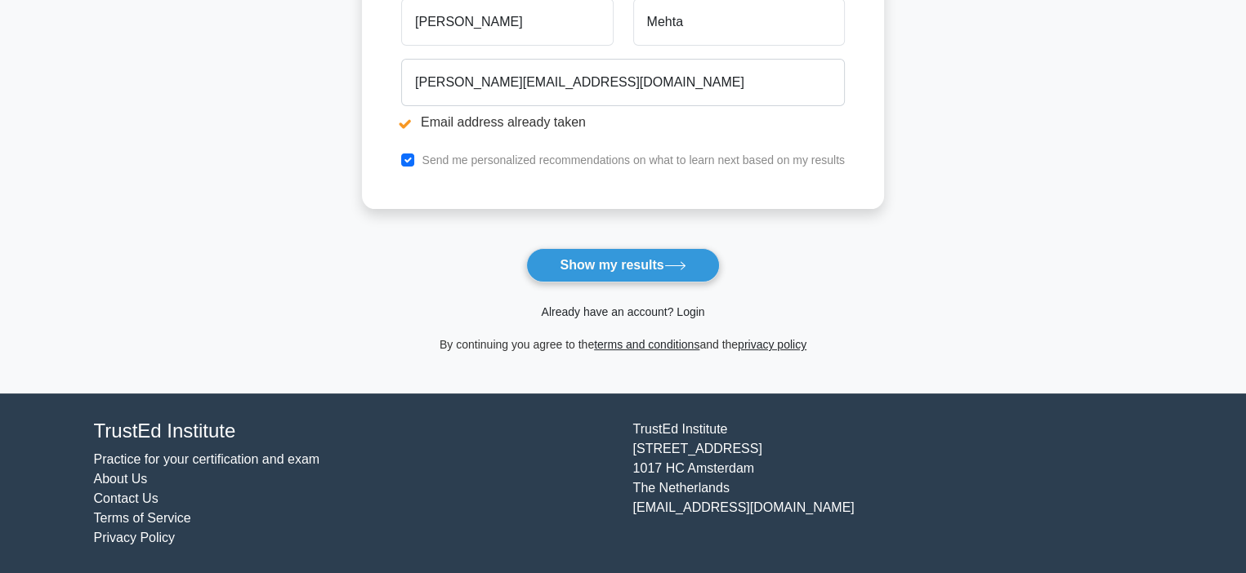 The width and height of the screenshot is (1246, 573). What do you see at coordinates (142, 518) in the screenshot?
I see `a: Terms of Service` at bounding box center [142, 518].